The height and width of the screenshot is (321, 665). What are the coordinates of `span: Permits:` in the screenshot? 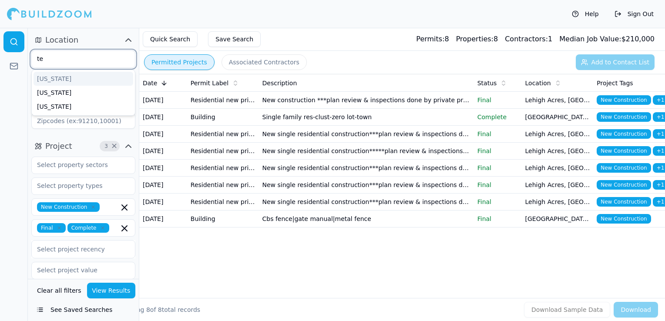 It's located at (430, 39).